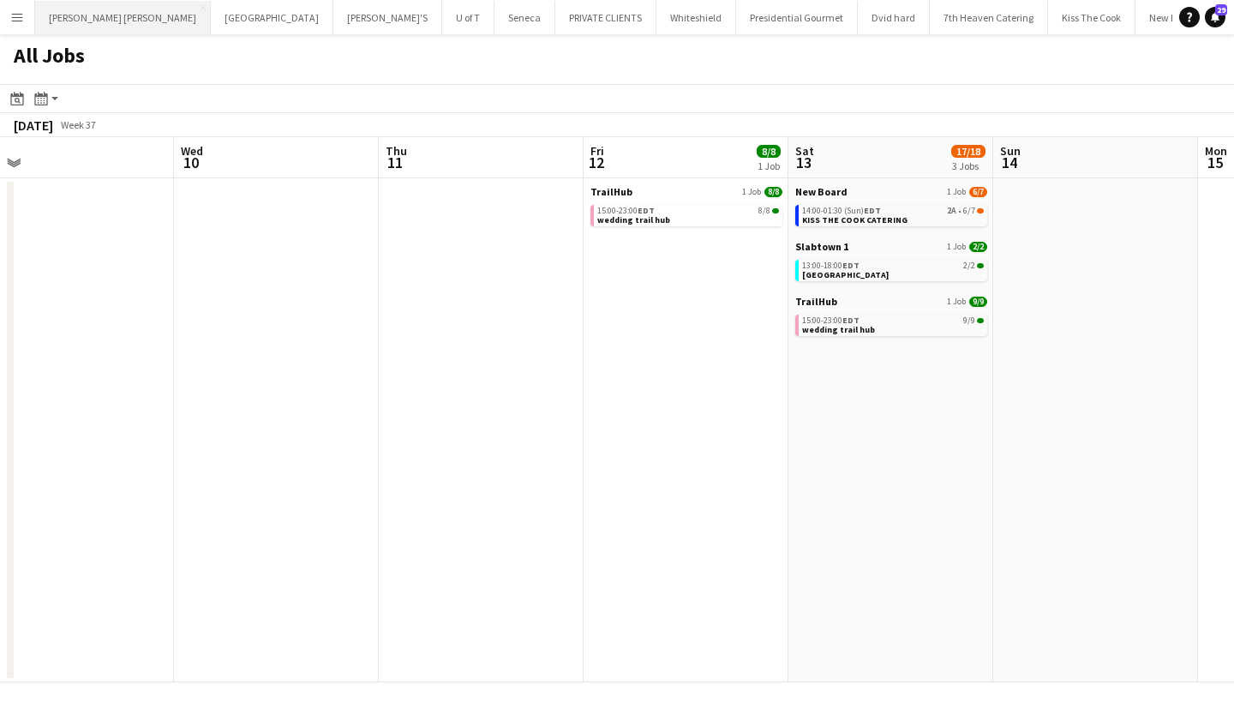 Image resolution: width=1234 pixels, height=727 pixels. What do you see at coordinates (1214, 162) in the screenshot?
I see `span: 15` at bounding box center [1214, 162].